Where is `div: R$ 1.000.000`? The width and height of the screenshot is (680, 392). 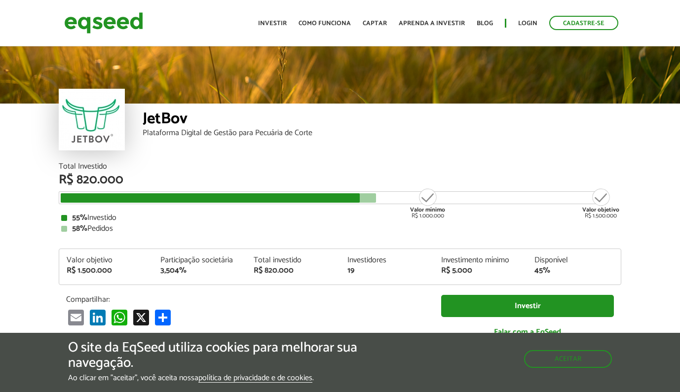
div: R$ 1.000.000 is located at coordinates (427, 203).